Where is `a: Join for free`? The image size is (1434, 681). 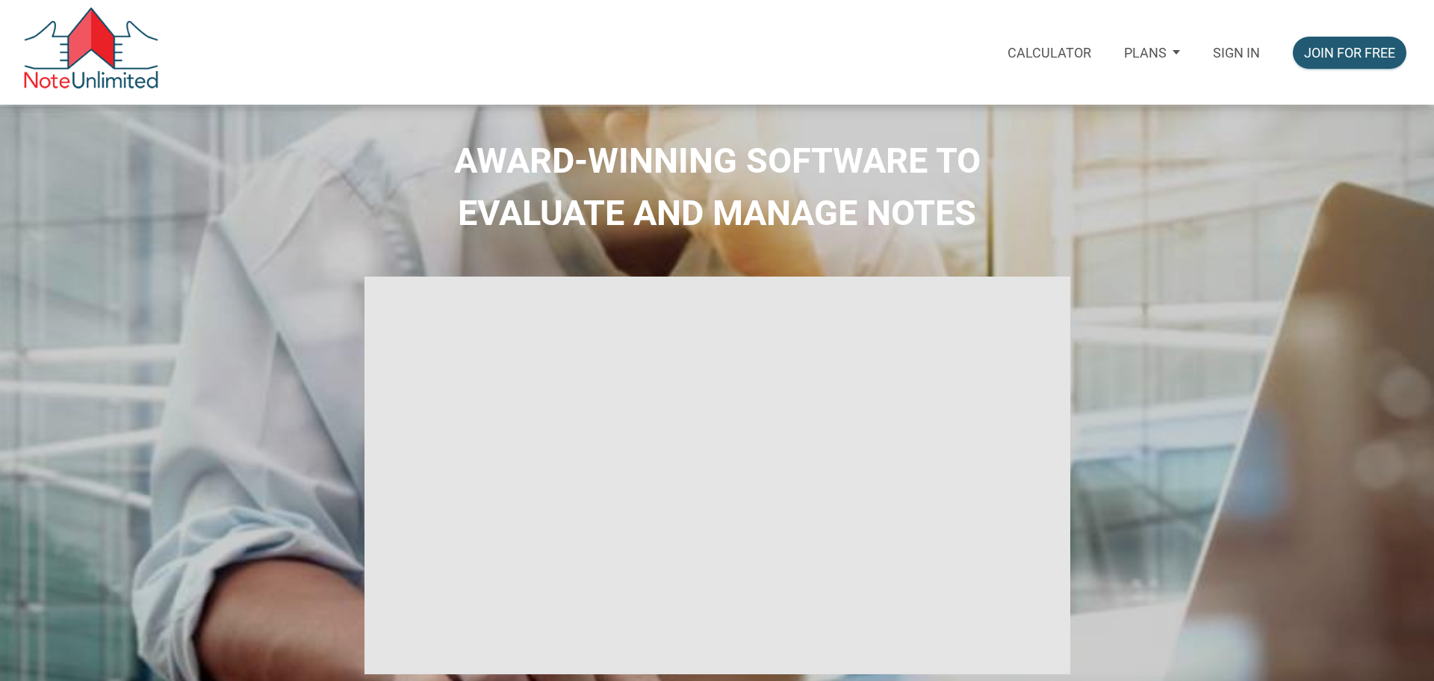
a: Join for free is located at coordinates (1350, 52).